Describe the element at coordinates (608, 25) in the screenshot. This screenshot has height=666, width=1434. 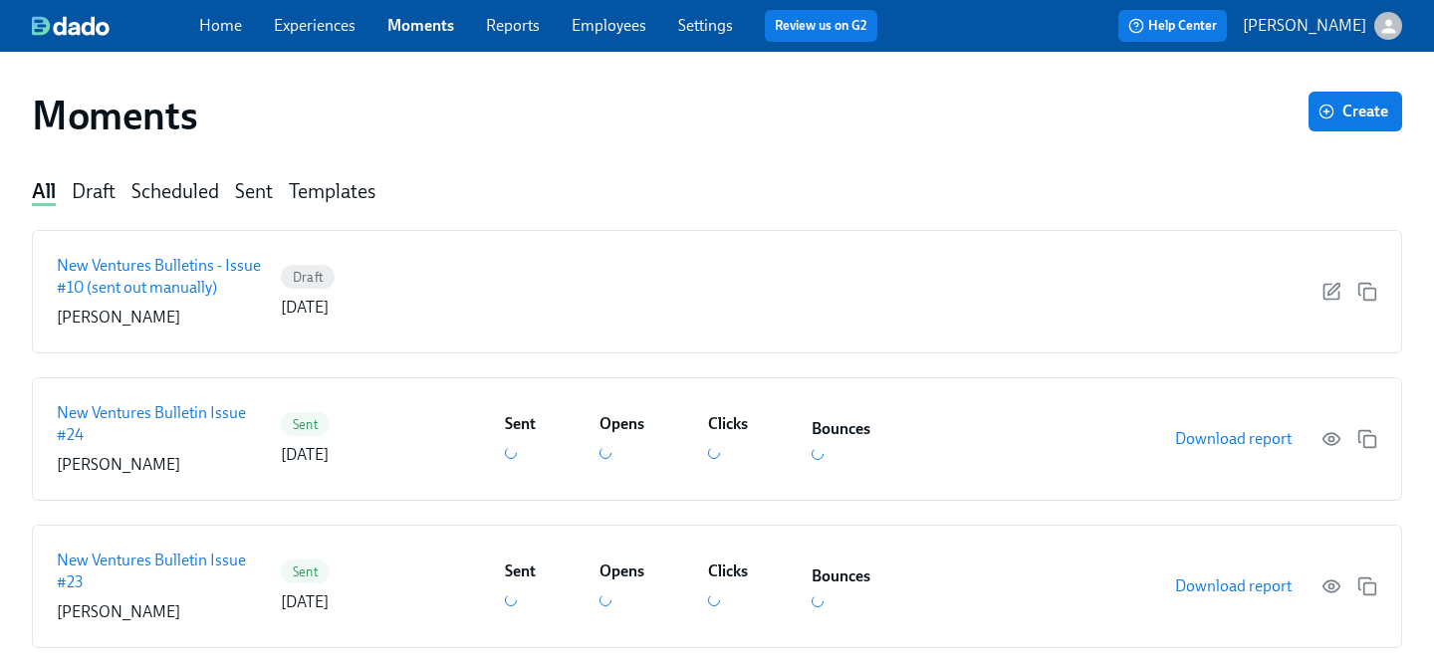
I see `a: Employees` at that location.